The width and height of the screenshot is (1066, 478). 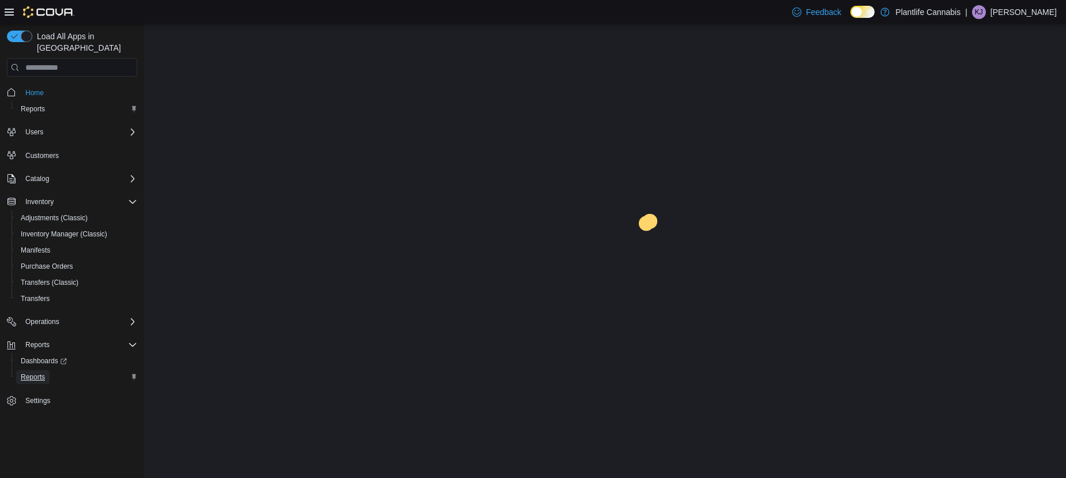 What do you see at coordinates (72, 155) in the screenshot?
I see `button: Customers` at bounding box center [72, 155].